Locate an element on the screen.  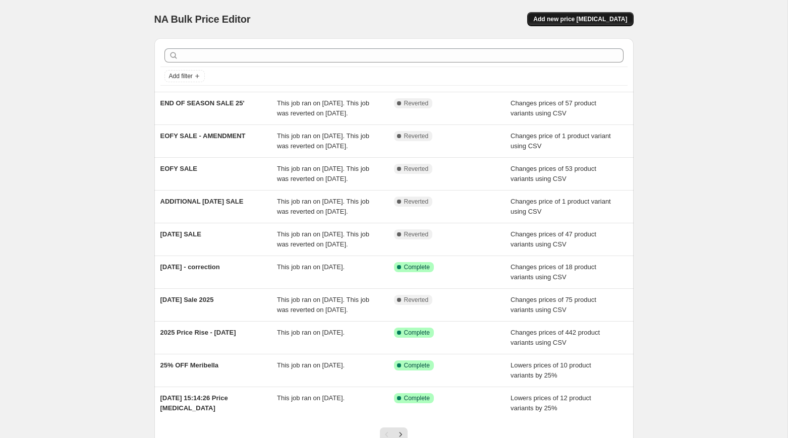
span: Changes prices of 57 product variants using CSV is located at coordinates (553, 108).